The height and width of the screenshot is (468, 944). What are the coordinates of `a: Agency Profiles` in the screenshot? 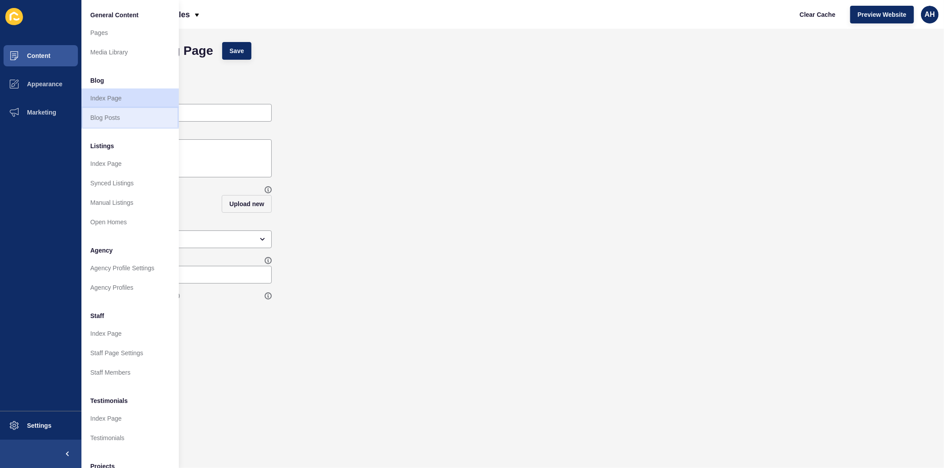 It's located at (130, 288).